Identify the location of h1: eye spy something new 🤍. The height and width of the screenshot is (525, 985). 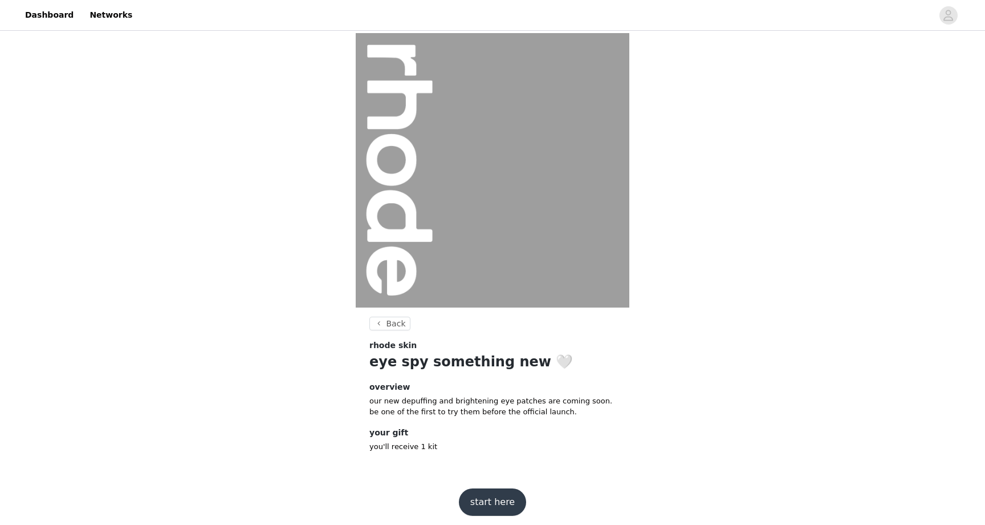
(493, 362).